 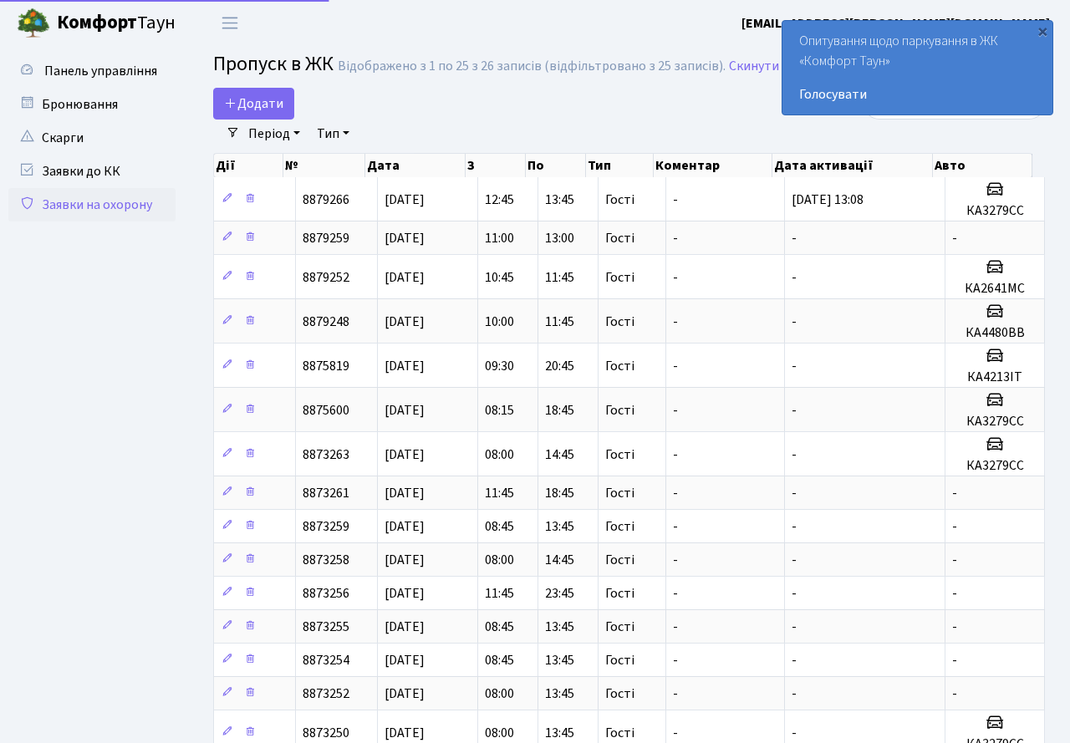 I want to click on th: Дата, so click(x=415, y=165).